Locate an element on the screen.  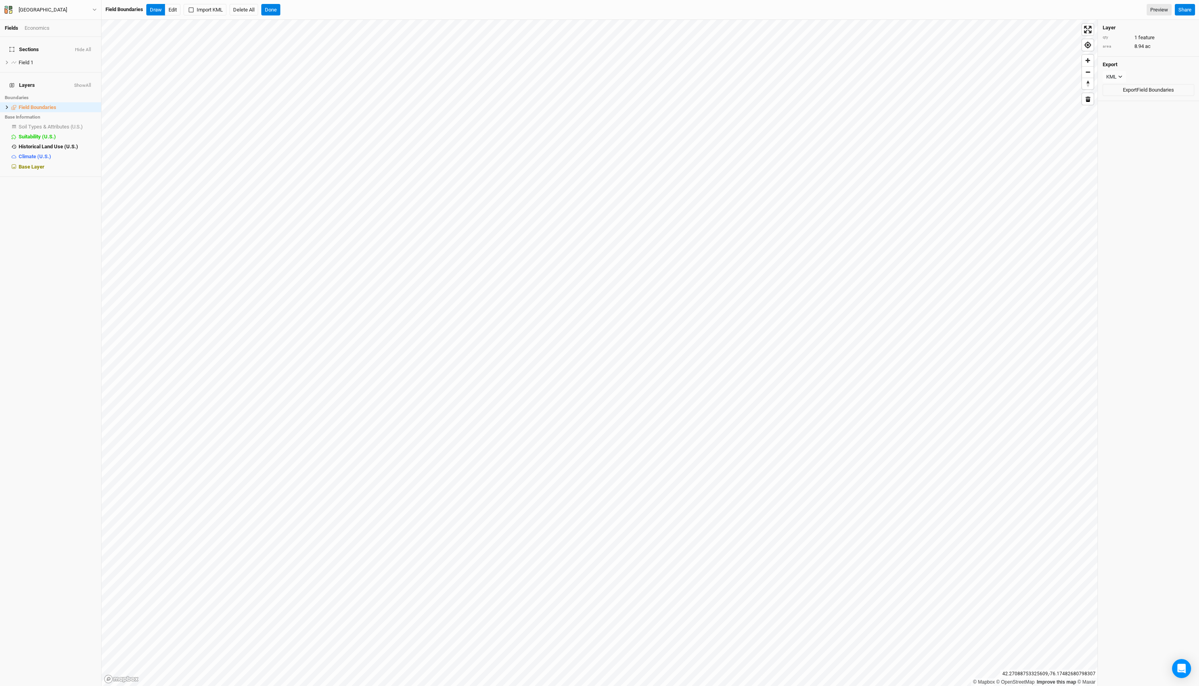
div: Base Layer is located at coordinates (57, 167).